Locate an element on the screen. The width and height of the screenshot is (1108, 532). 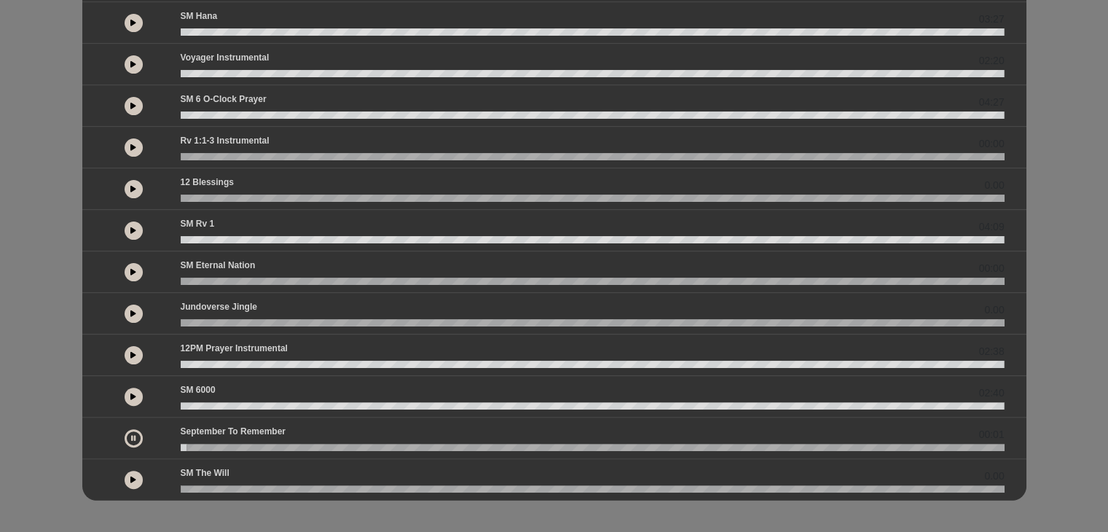
p: 12PM Prayer Instrumental is located at coordinates (234, 348).